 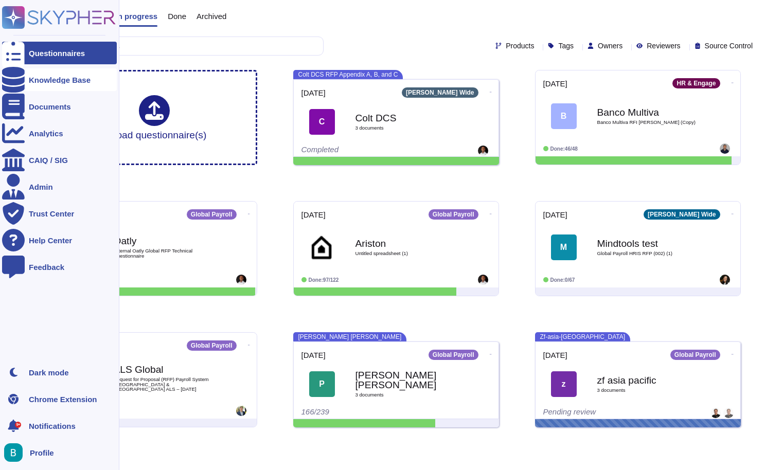 What do you see at coordinates (59, 187) in the screenshot?
I see `a: Admin` at bounding box center [59, 187].